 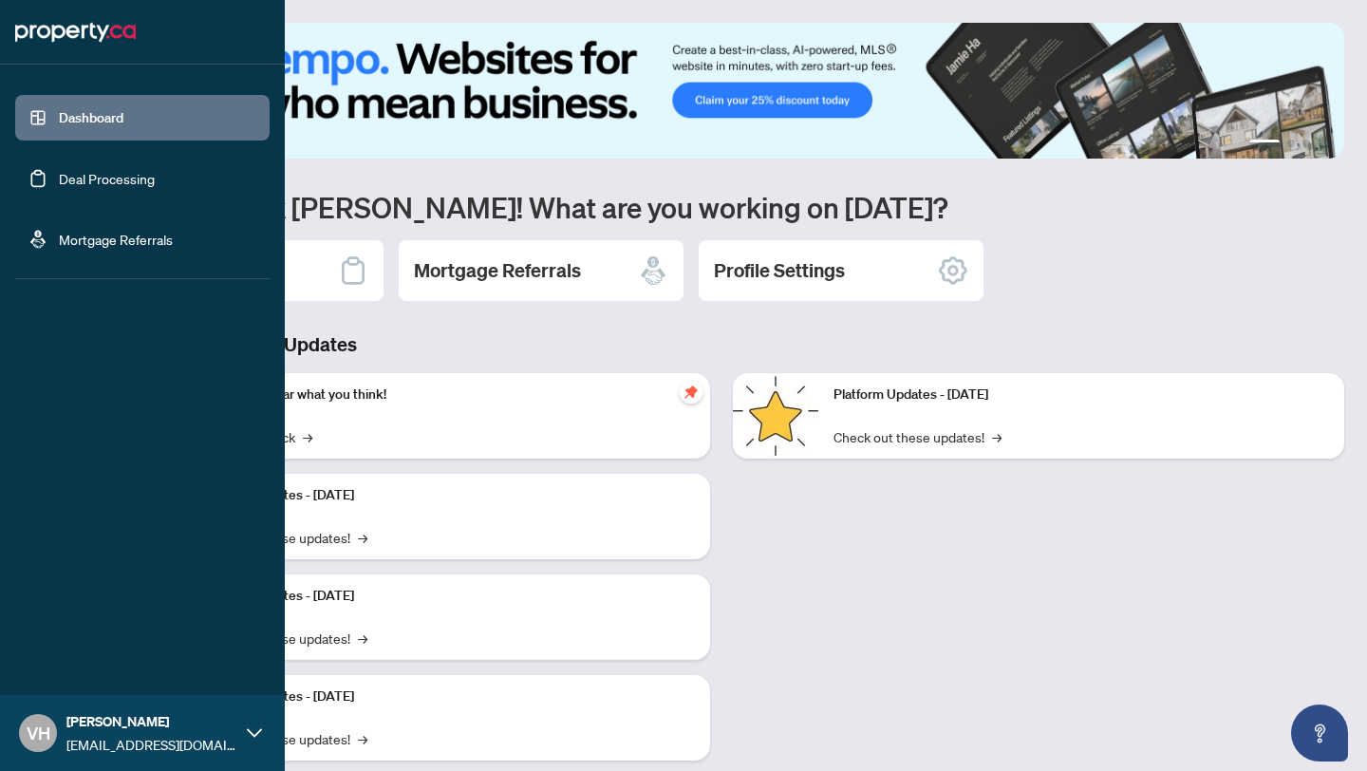 I want to click on h2: Profile Settings, so click(x=779, y=270).